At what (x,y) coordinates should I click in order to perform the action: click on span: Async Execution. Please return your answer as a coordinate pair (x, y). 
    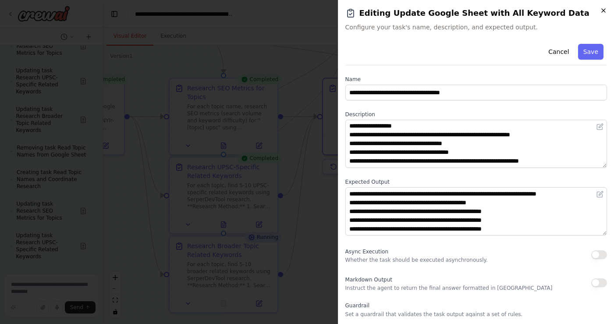
    Looking at the image, I should click on (367, 251).